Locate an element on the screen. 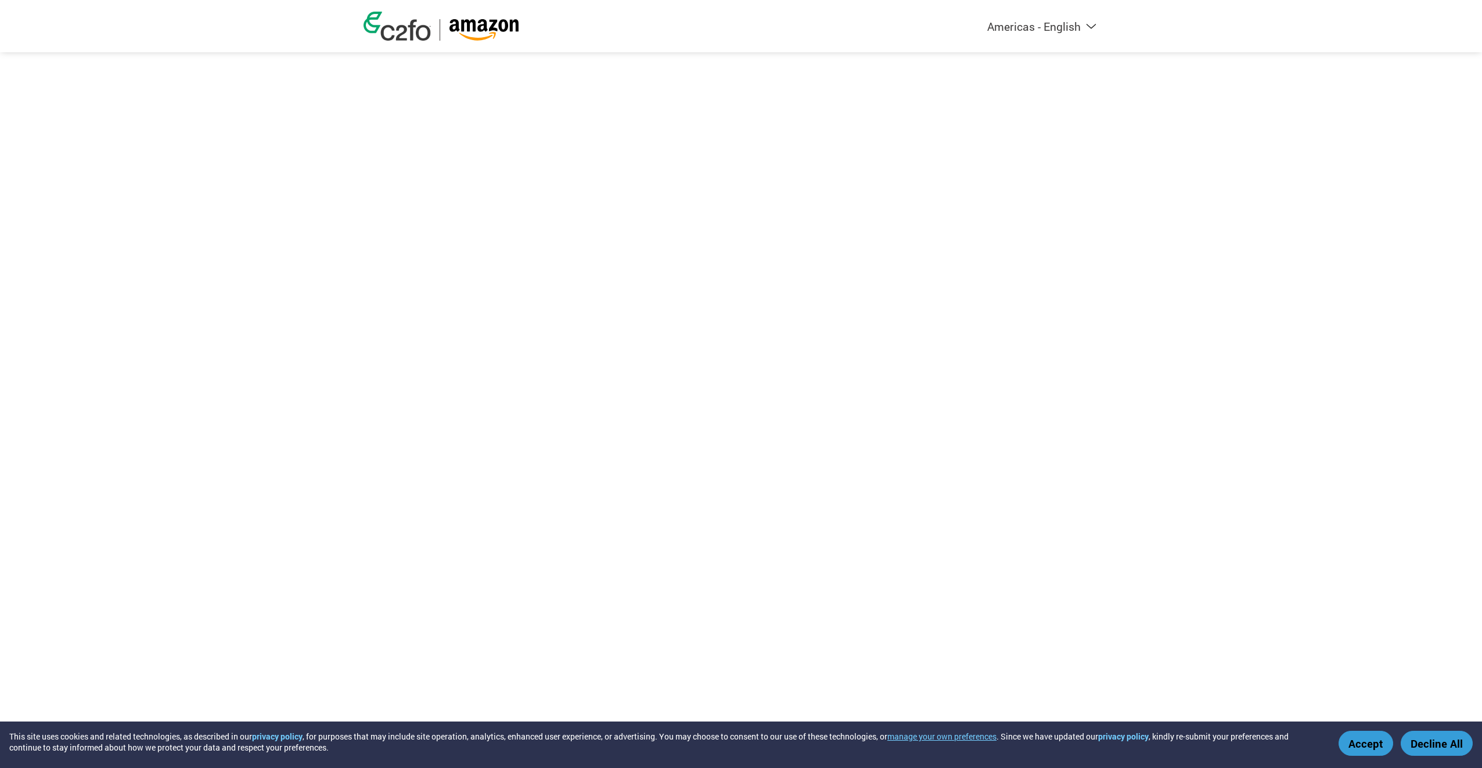 The height and width of the screenshot is (768, 1482). button: Accept is located at coordinates (1366, 743).